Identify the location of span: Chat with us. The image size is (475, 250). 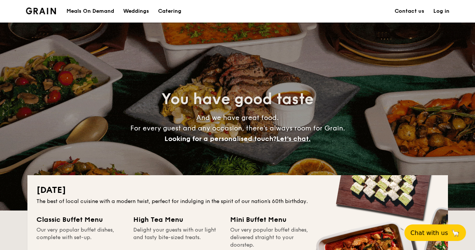
(430, 233).